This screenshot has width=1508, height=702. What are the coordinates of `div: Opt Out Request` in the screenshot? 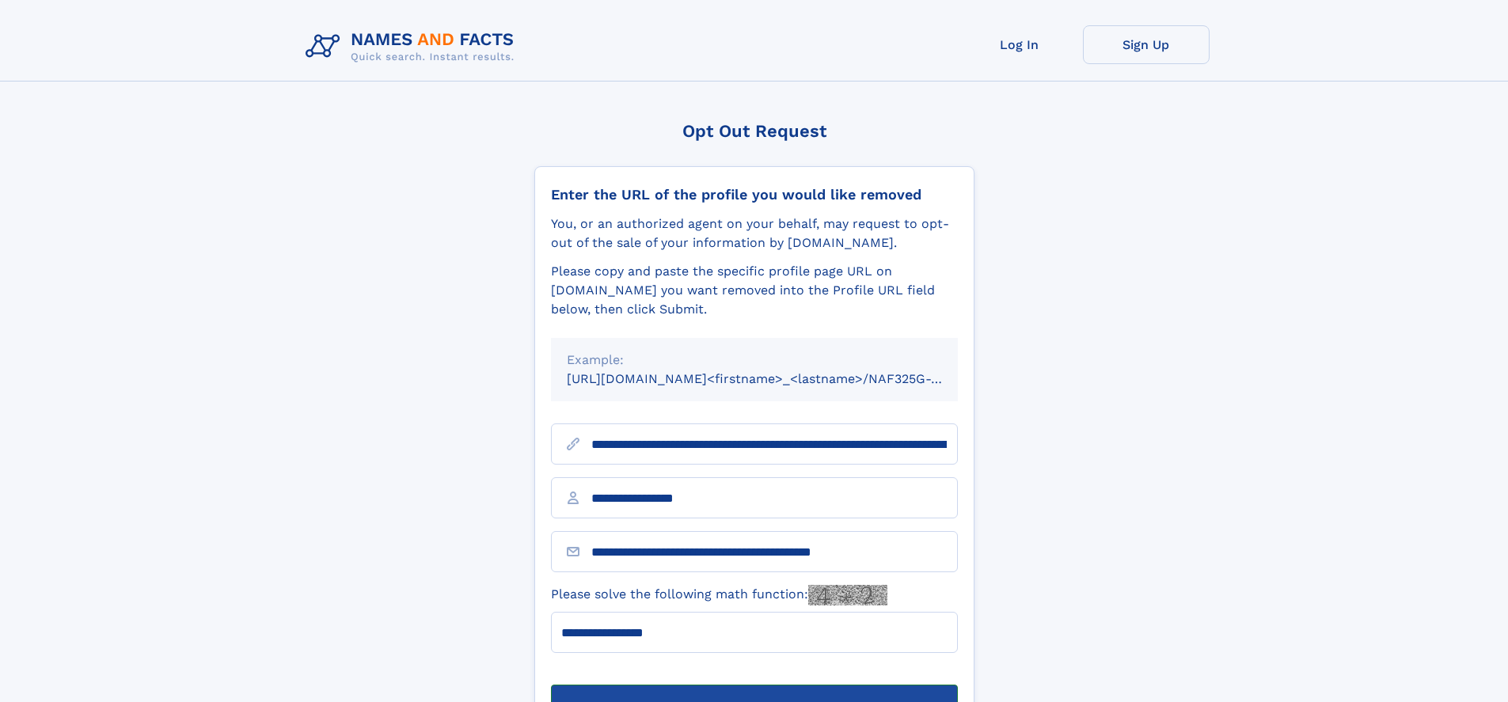 It's located at (755, 131).